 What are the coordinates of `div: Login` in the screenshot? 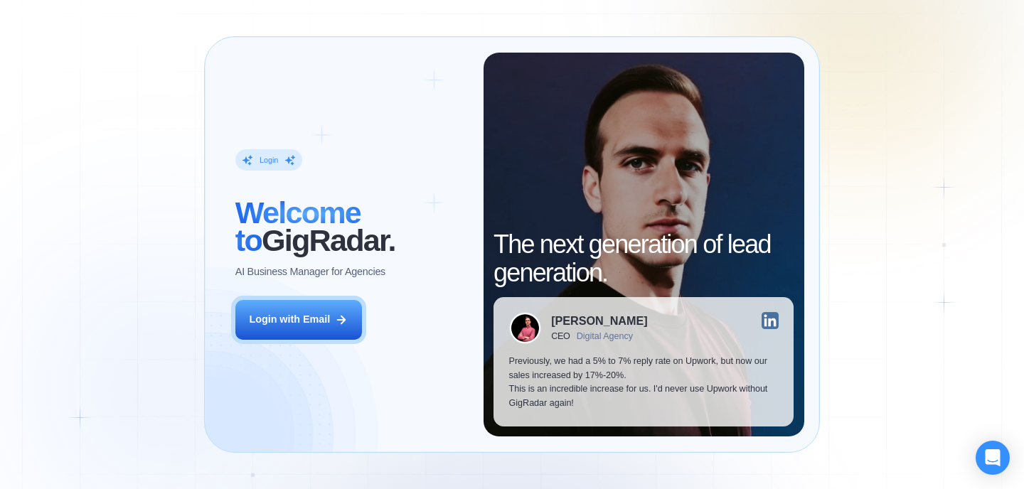 It's located at (269, 160).